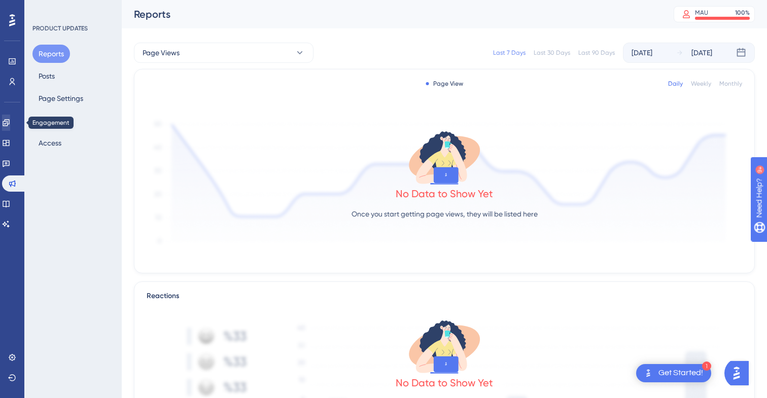 The width and height of the screenshot is (767, 398). What do you see at coordinates (675, 84) in the screenshot?
I see `div: Daily` at bounding box center [675, 84].